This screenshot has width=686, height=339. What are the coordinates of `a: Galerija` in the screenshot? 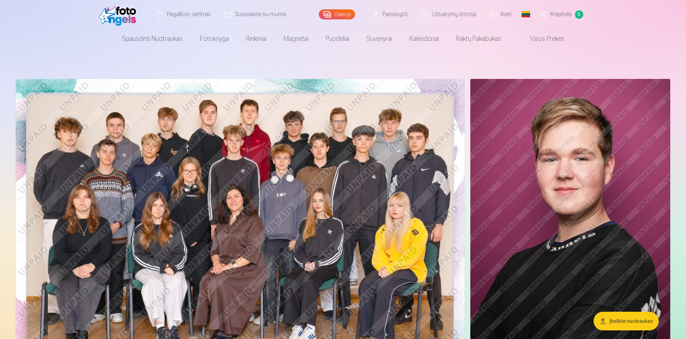 It's located at (337, 14).